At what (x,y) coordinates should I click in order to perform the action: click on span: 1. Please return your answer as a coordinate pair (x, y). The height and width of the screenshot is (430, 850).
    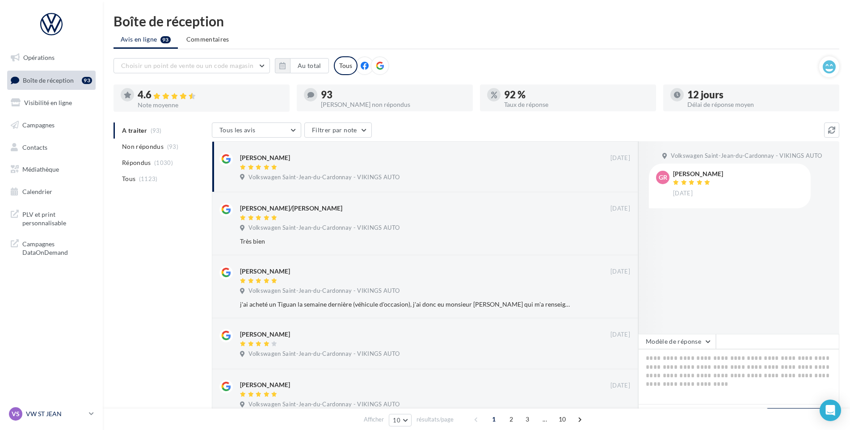
    Looking at the image, I should click on (494, 419).